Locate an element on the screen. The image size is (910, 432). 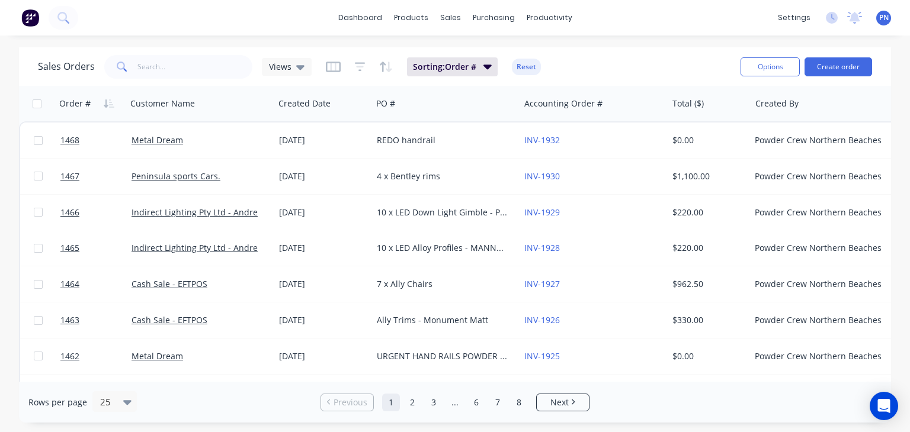
a: INV-1932 is located at coordinates (542, 140).